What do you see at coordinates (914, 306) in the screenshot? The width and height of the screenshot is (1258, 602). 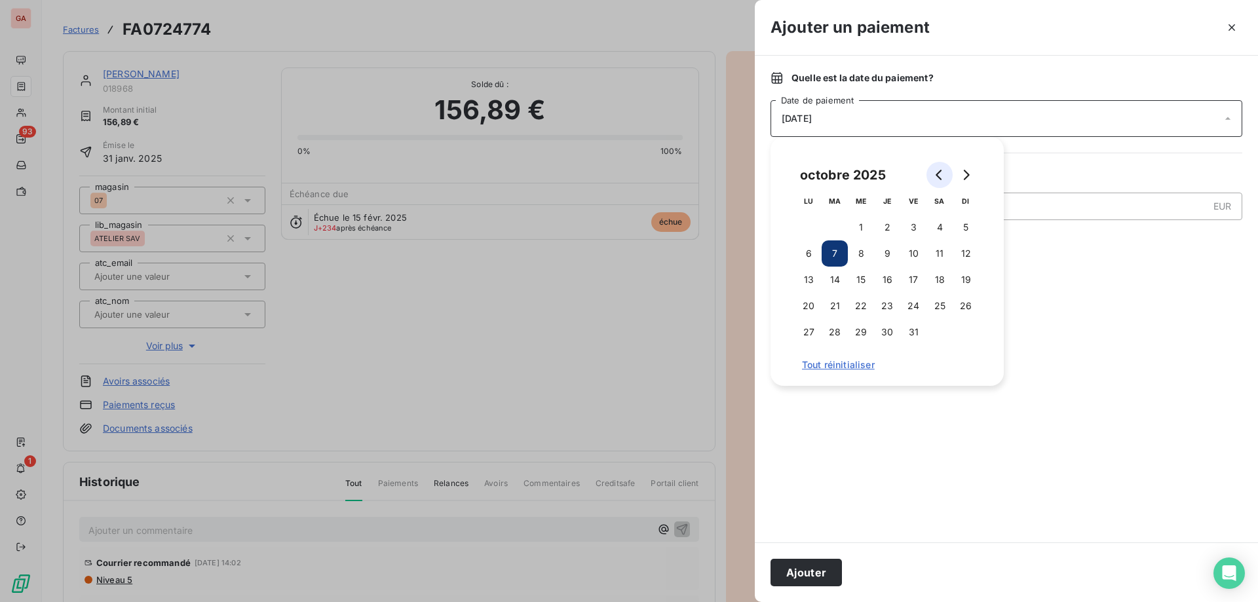 I see `button: 24` at bounding box center [914, 306].